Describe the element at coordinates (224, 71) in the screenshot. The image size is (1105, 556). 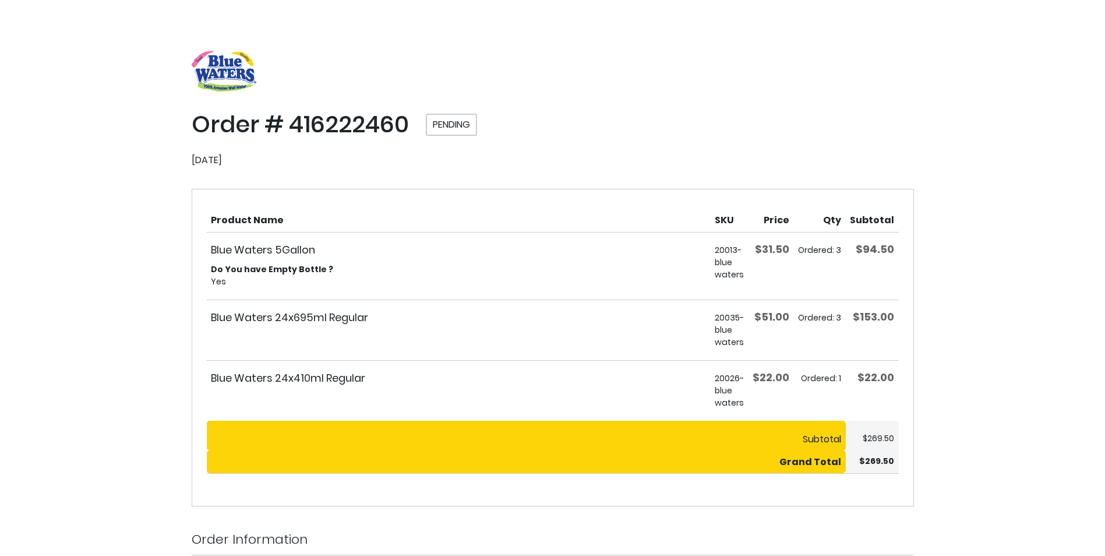
I see `a: store logo` at that location.